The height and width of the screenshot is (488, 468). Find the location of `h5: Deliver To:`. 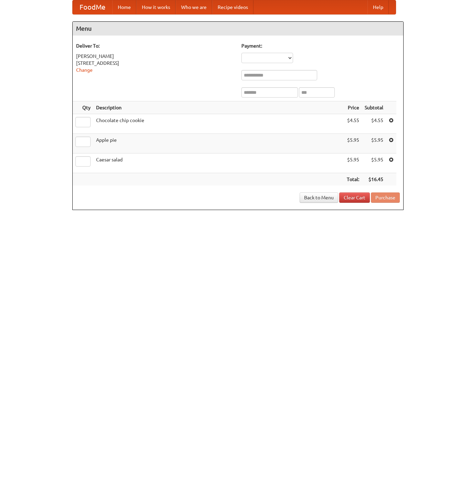

h5: Deliver To: is located at coordinates (155, 46).